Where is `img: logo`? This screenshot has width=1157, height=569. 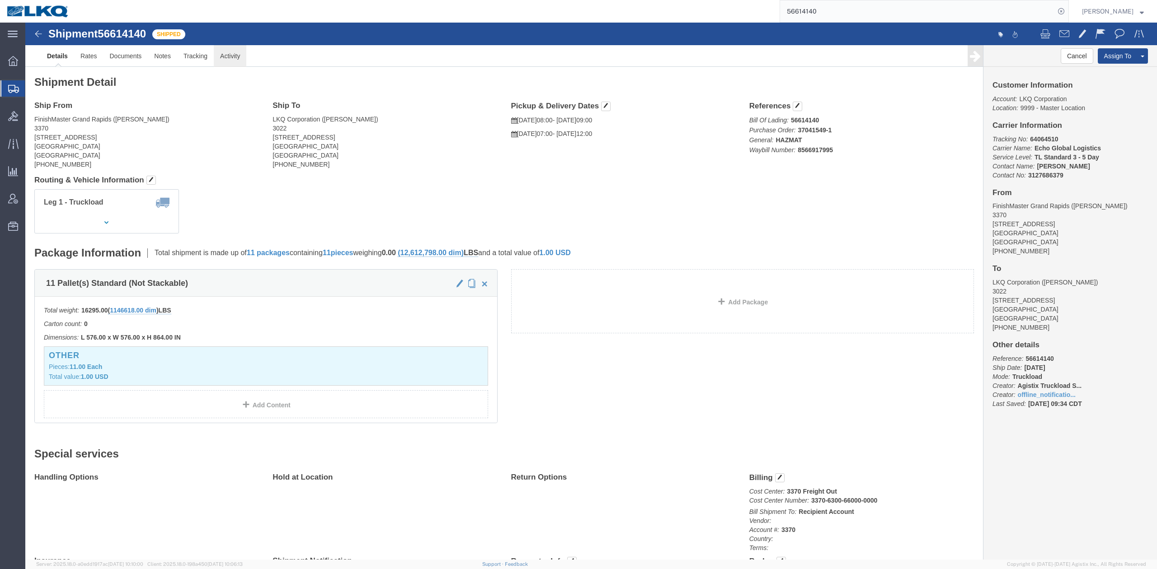 img: logo is located at coordinates (38, 11).